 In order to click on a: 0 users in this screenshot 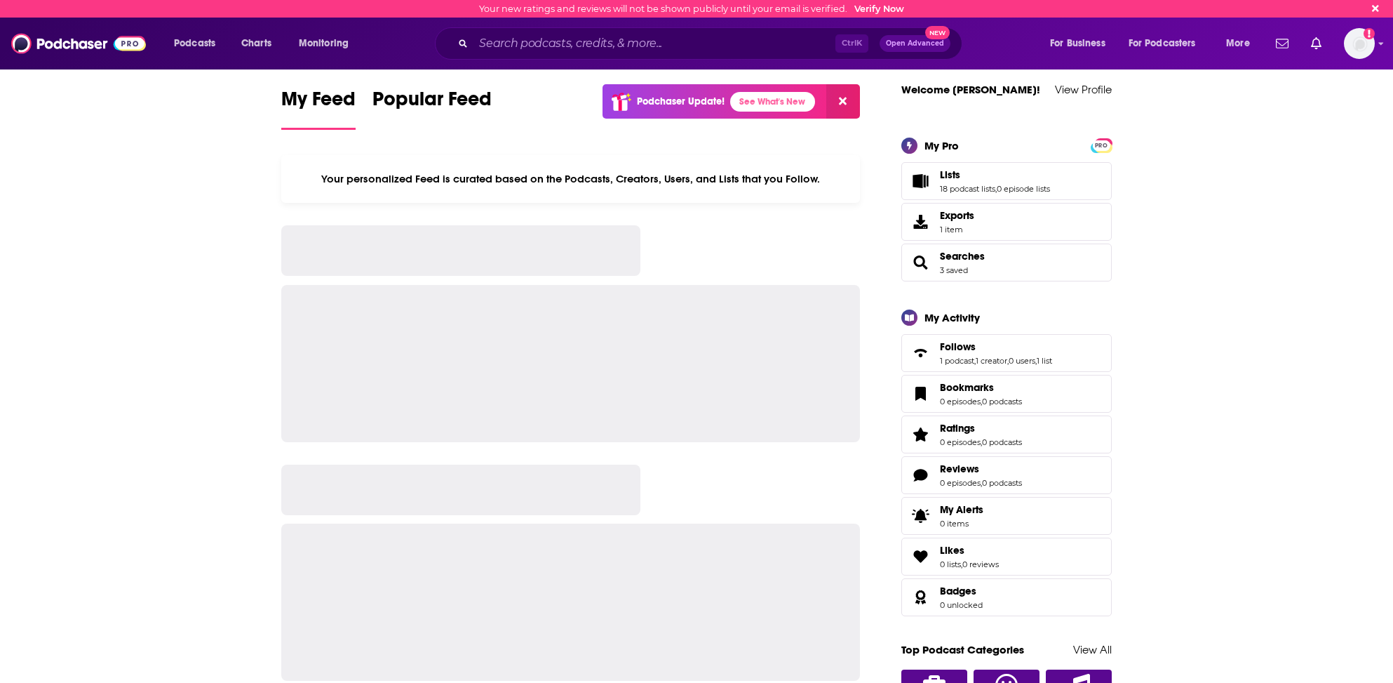, I will do `click(1022, 361)`.